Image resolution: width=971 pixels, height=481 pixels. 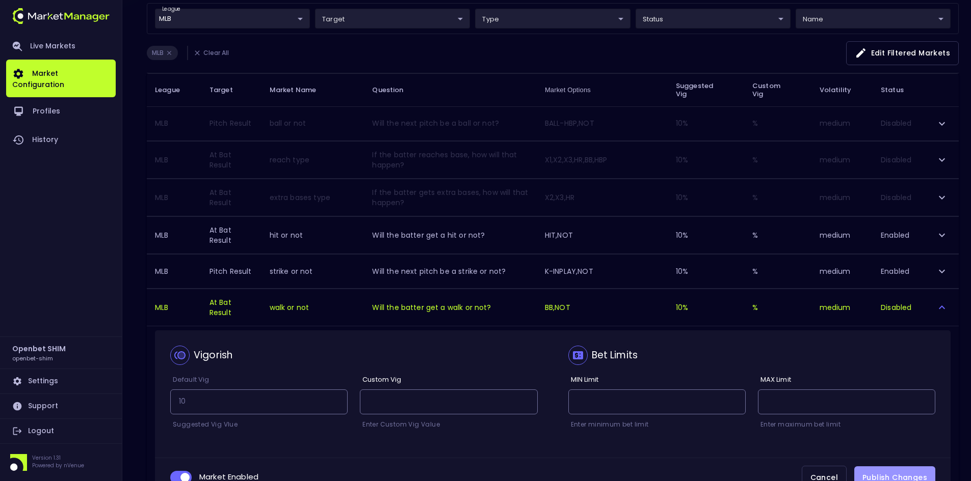 What do you see at coordinates (450, 159) in the screenshot?
I see `td: If the batter reaches base, how will that happen?` at bounding box center [450, 159].